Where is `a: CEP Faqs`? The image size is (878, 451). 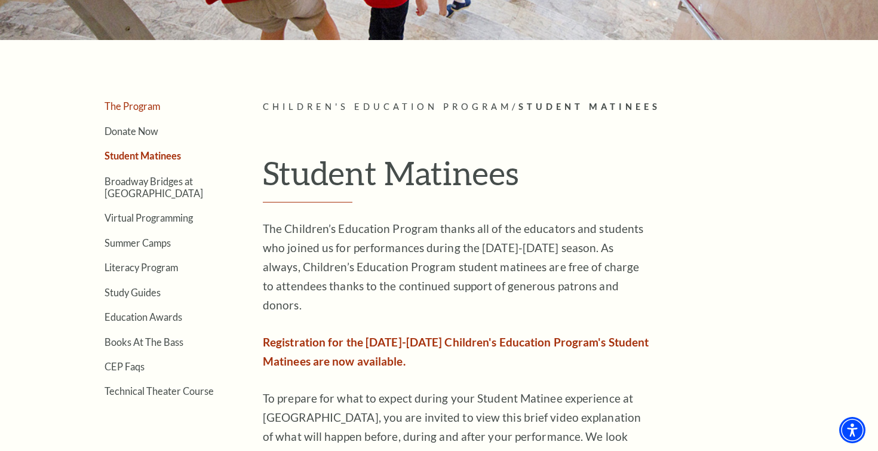 a: CEP Faqs is located at coordinates (124, 366).